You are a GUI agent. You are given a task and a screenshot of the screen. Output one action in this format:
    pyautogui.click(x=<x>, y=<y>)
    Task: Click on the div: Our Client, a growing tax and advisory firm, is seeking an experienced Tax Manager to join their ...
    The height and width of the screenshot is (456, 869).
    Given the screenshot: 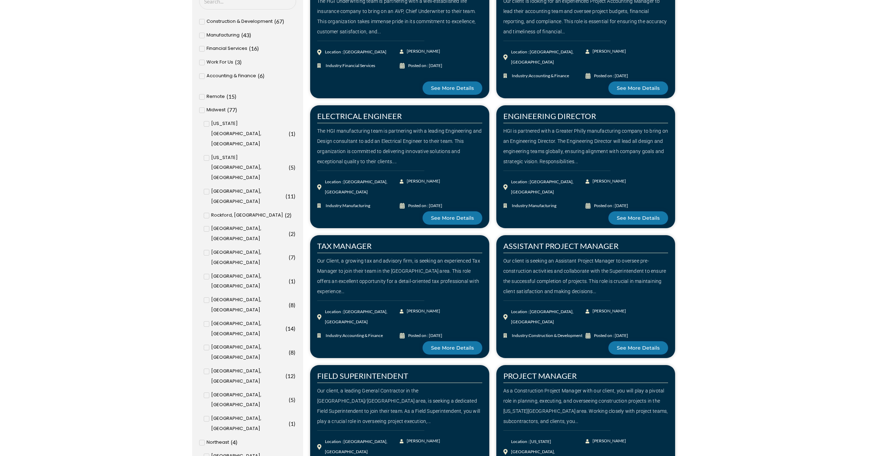 What is the action you would take?
    pyautogui.click(x=400, y=276)
    